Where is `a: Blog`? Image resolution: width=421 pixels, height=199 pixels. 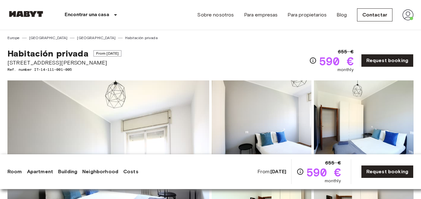
a: Blog is located at coordinates (342, 15).